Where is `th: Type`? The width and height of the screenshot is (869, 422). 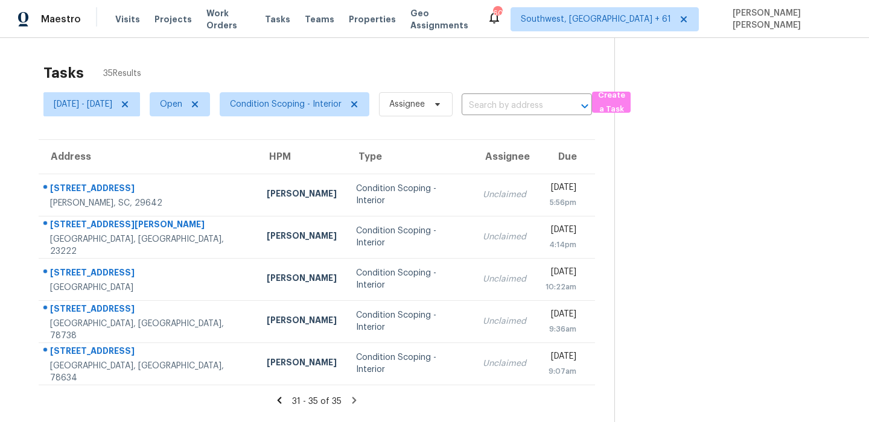
th: Type is located at coordinates (410, 157).